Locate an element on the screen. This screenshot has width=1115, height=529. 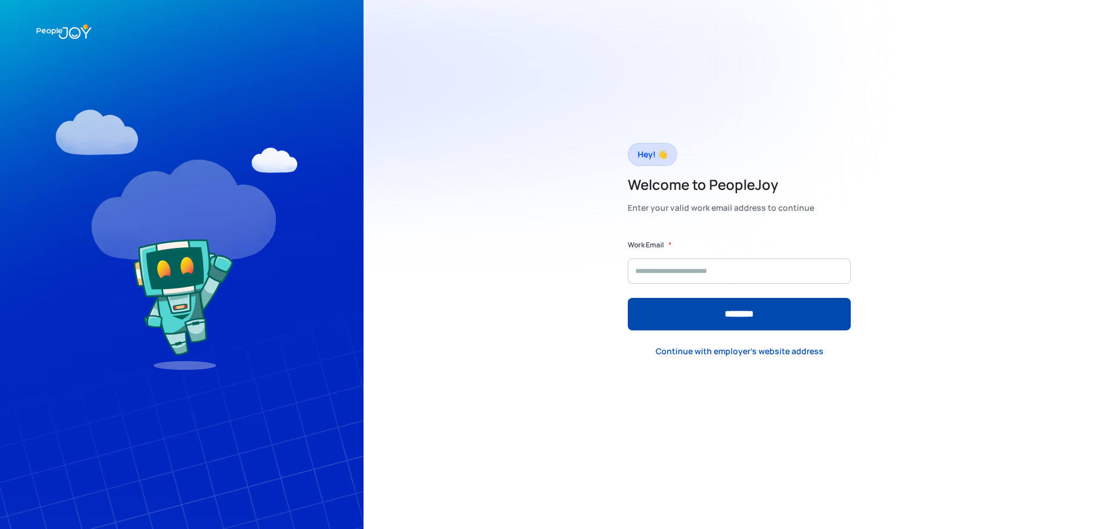
div: Hey! 👋 is located at coordinates (652, 154).